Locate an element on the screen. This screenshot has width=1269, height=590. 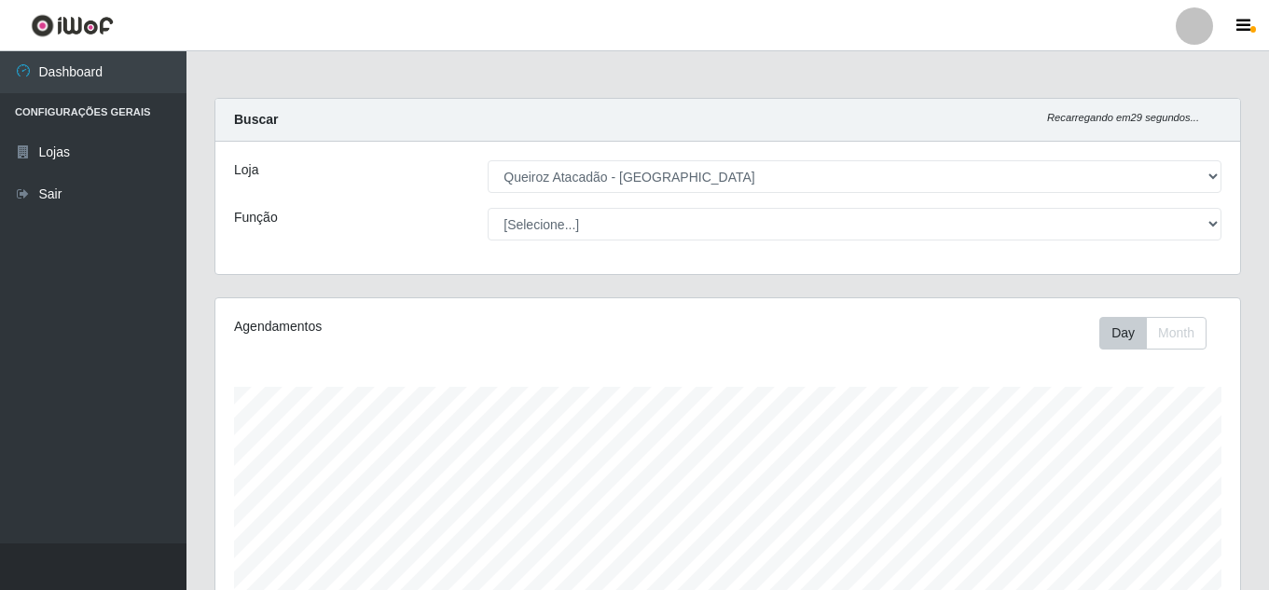
img: CoreUI Logo is located at coordinates (72, 25).